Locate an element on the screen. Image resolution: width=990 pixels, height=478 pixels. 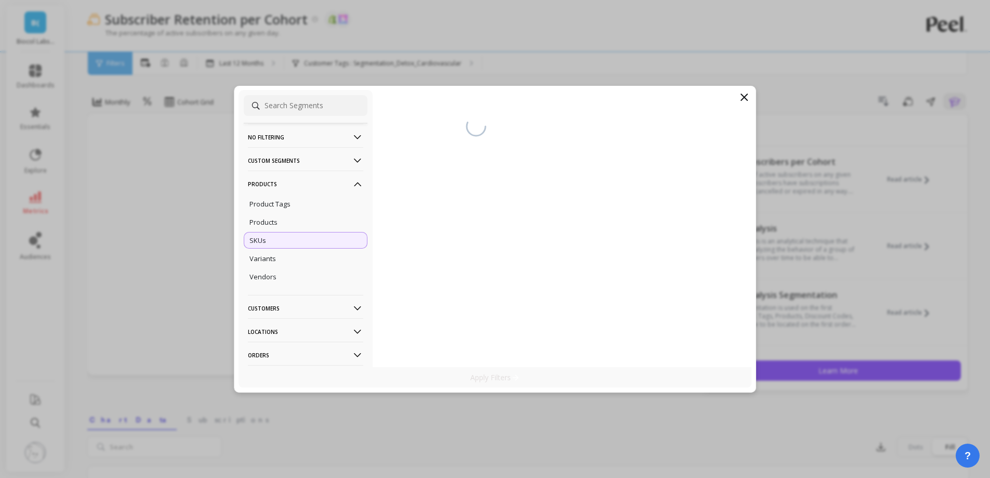
p: SKUs is located at coordinates (258, 240).